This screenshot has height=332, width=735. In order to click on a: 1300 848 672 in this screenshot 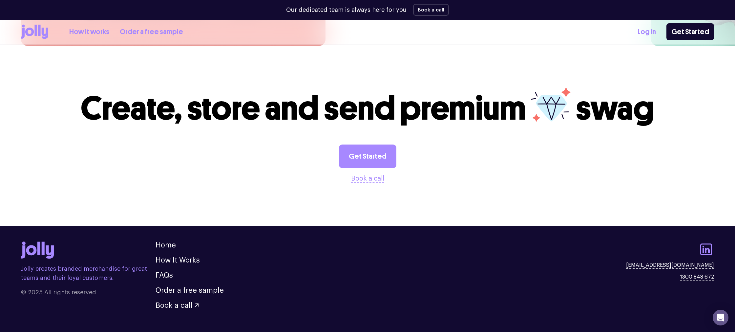, I will do `click(697, 277)`.